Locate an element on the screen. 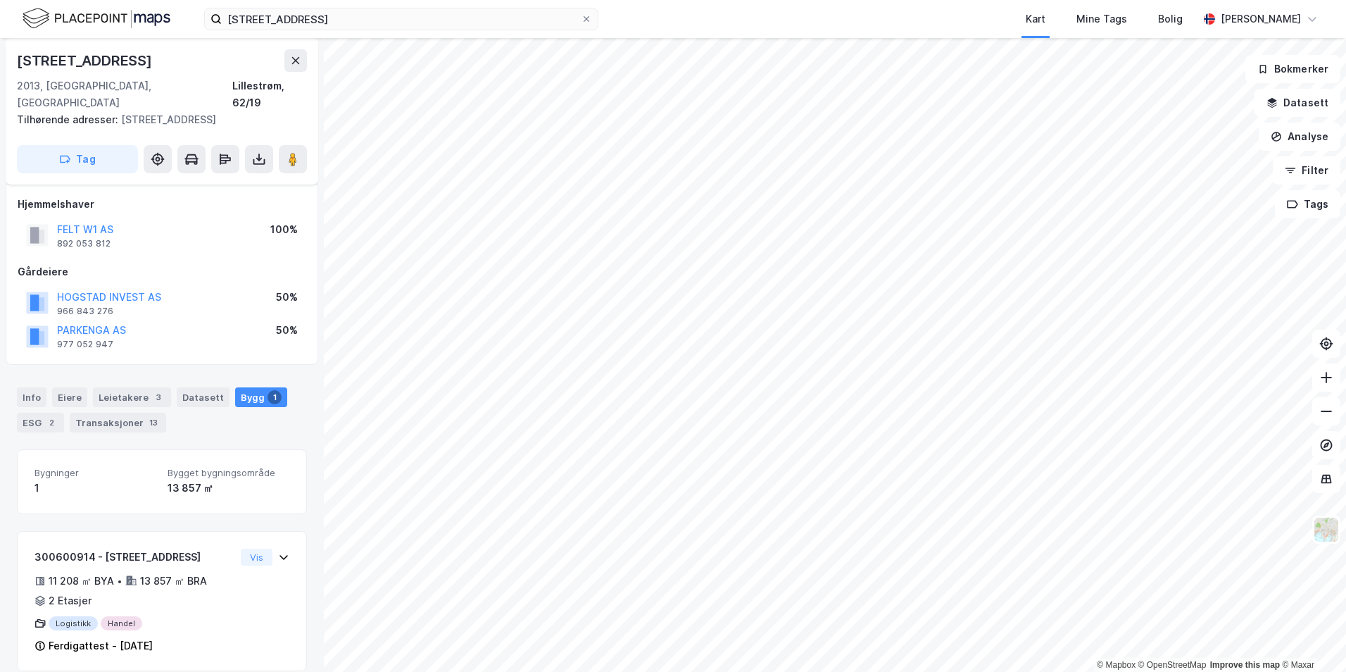 This screenshot has height=672, width=1346. div: Bygg is located at coordinates (261, 397).